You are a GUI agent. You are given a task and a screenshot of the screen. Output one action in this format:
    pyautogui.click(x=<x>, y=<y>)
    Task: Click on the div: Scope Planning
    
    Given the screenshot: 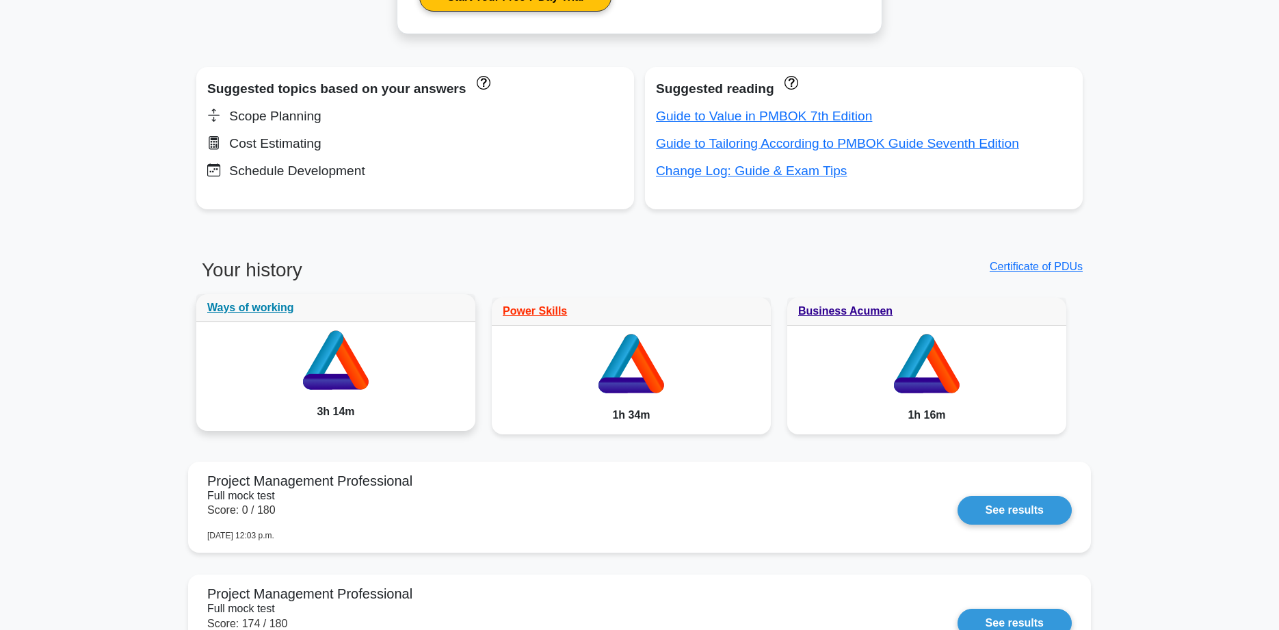 What is the action you would take?
    pyautogui.click(x=415, y=116)
    